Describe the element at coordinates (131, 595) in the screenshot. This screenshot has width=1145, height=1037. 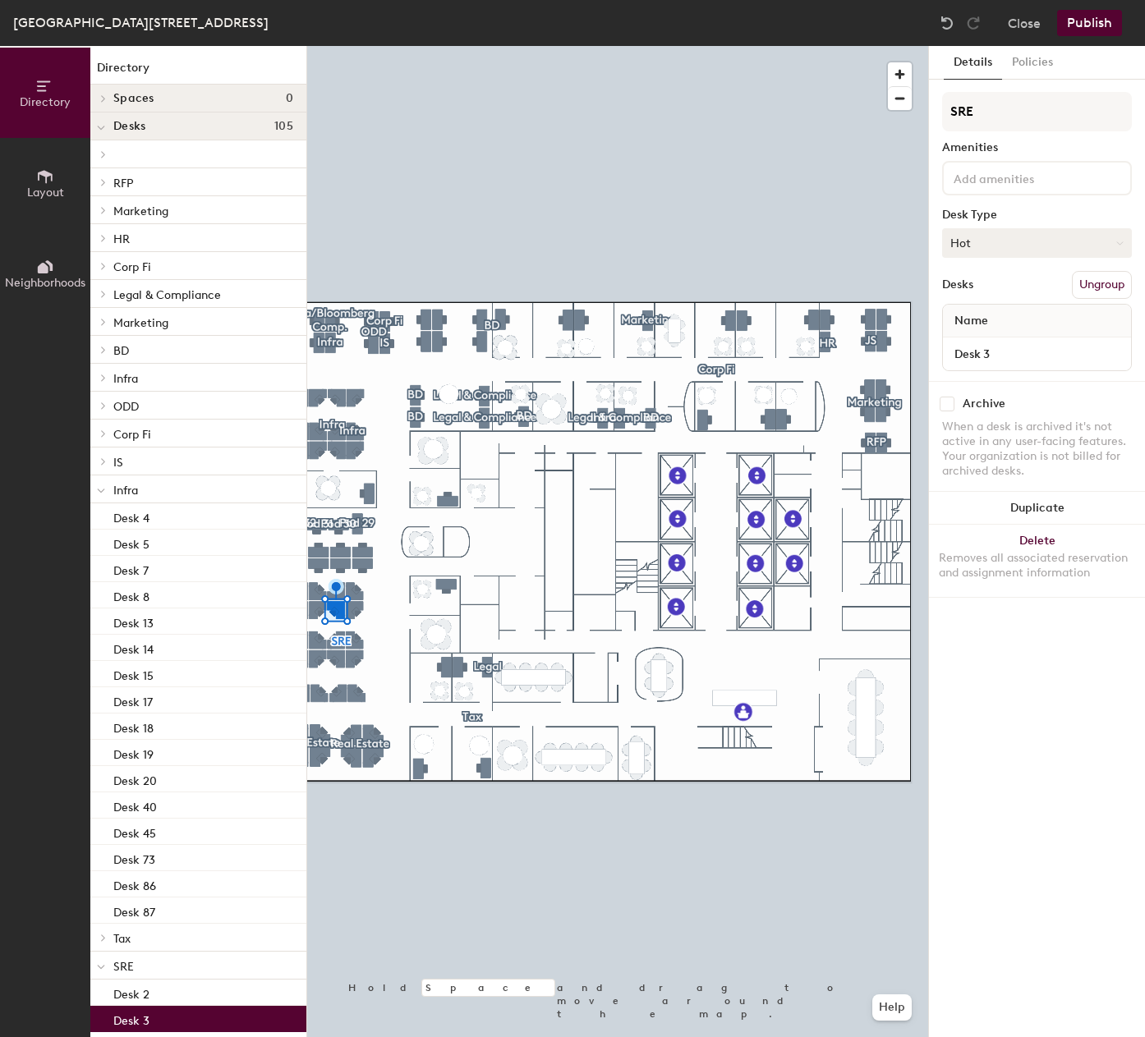
I see `p: Desk 8` at that location.